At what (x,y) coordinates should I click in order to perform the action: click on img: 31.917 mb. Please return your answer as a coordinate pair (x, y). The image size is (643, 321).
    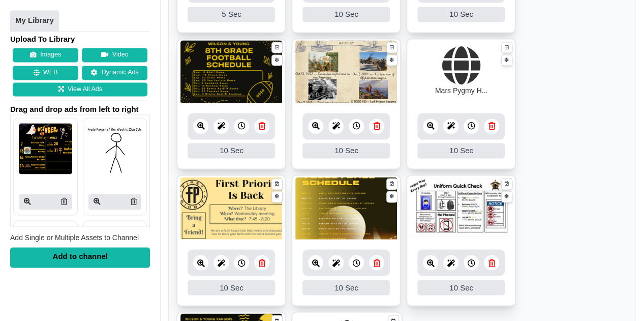
    Looking at the image, I should click on (346, 72).